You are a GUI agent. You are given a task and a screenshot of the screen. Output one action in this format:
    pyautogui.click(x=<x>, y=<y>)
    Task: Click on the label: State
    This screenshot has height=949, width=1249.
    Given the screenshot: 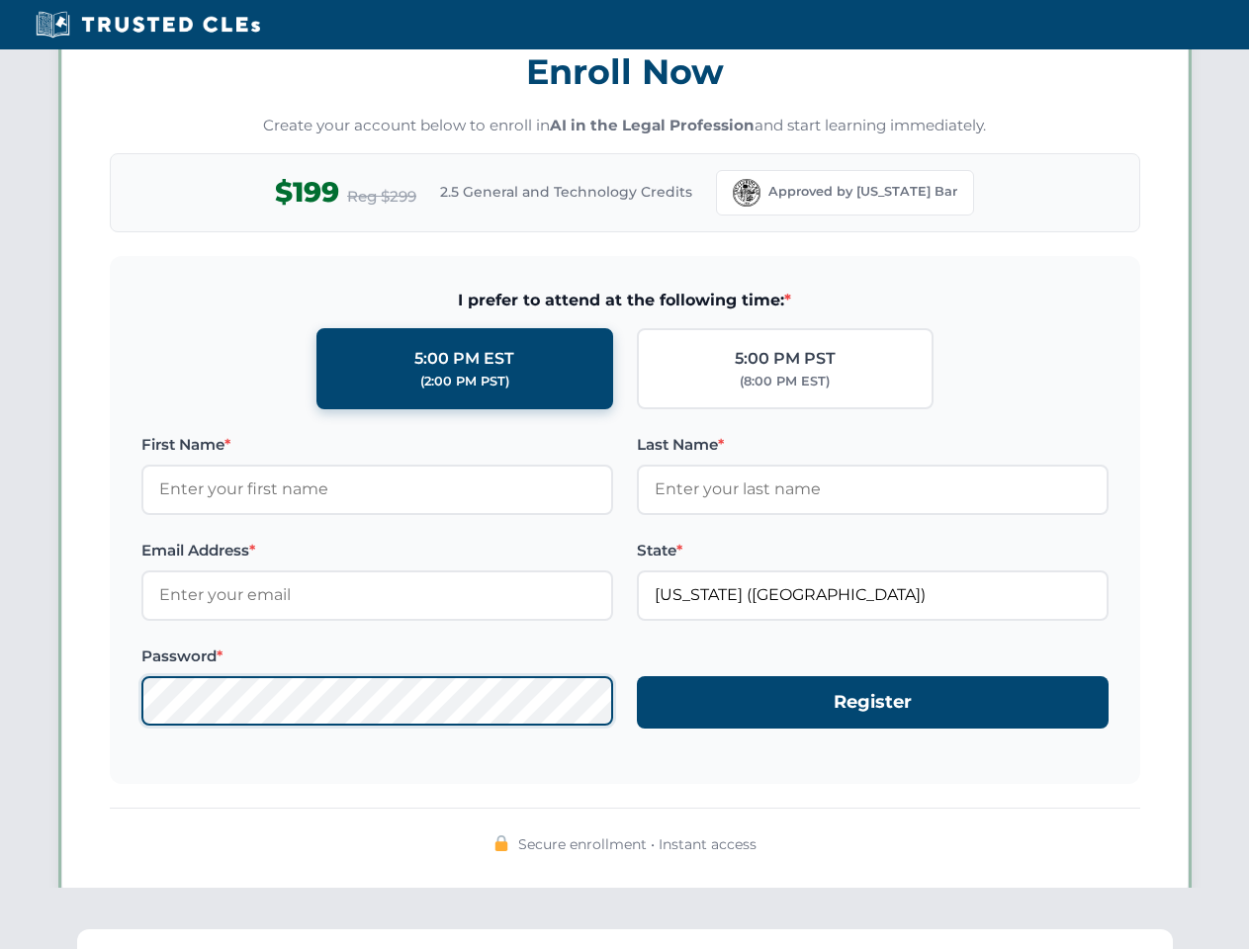 What is the action you would take?
    pyautogui.click(x=872, y=551)
    